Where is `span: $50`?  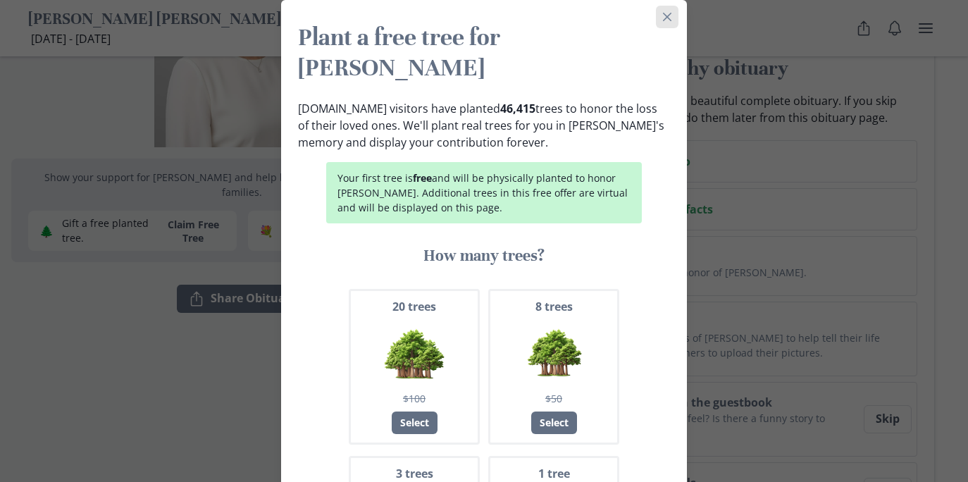 span: $50 is located at coordinates (554, 398).